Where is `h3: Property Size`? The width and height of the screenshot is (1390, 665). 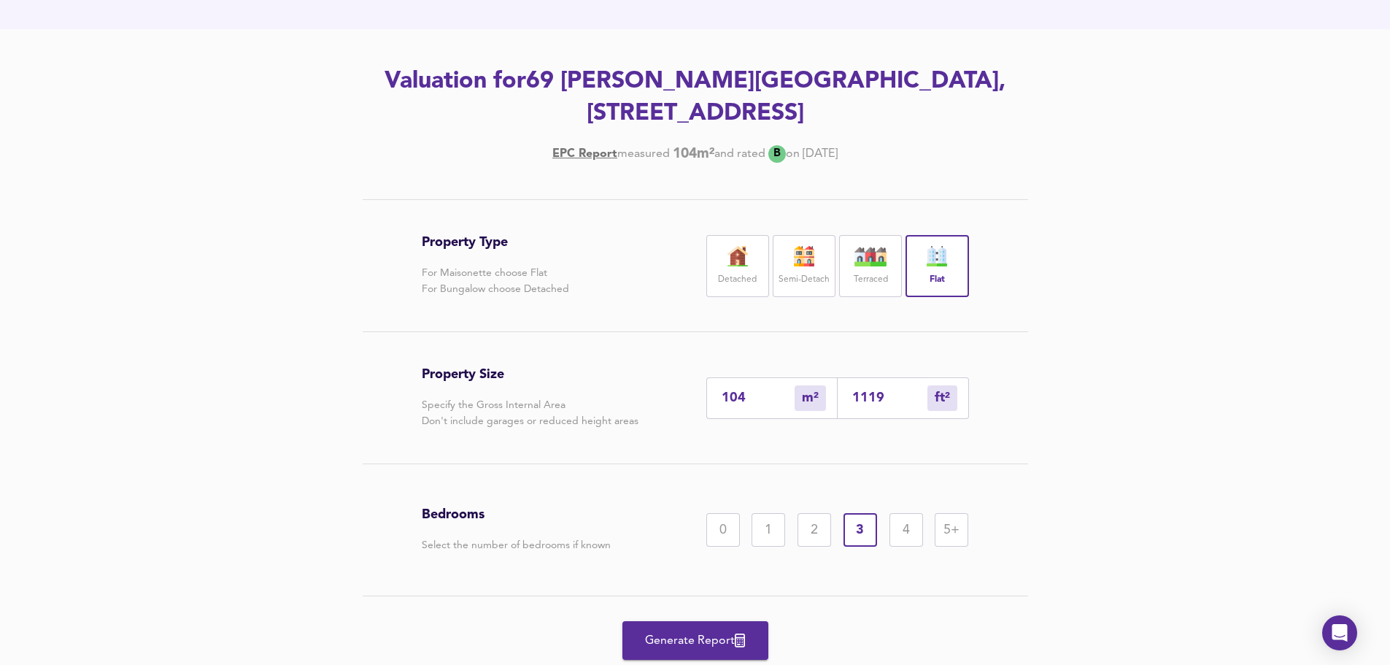 h3: Property Size is located at coordinates (530, 374).